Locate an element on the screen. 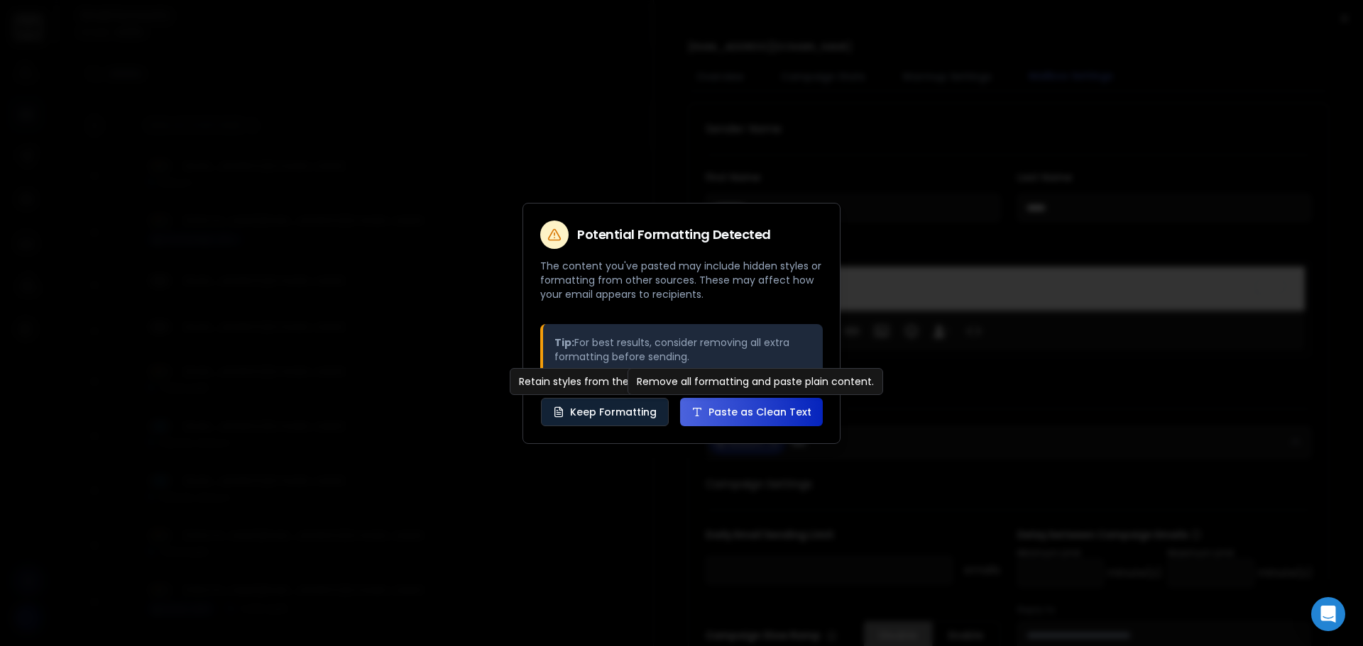 The image size is (1363, 646). div: Remove all formatting and paste plain content. is located at coordinates (755, 382).